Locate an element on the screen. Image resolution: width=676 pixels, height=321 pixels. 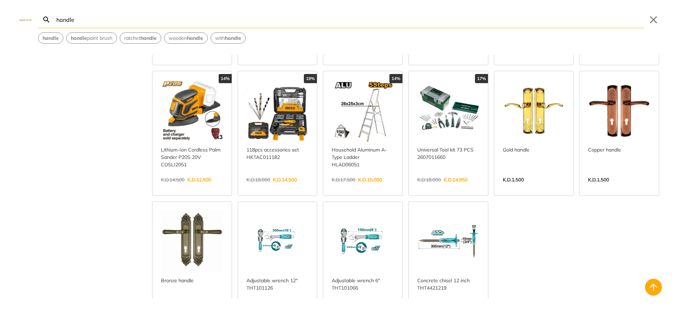
div: Suggestion: handle is located at coordinates (51, 38).